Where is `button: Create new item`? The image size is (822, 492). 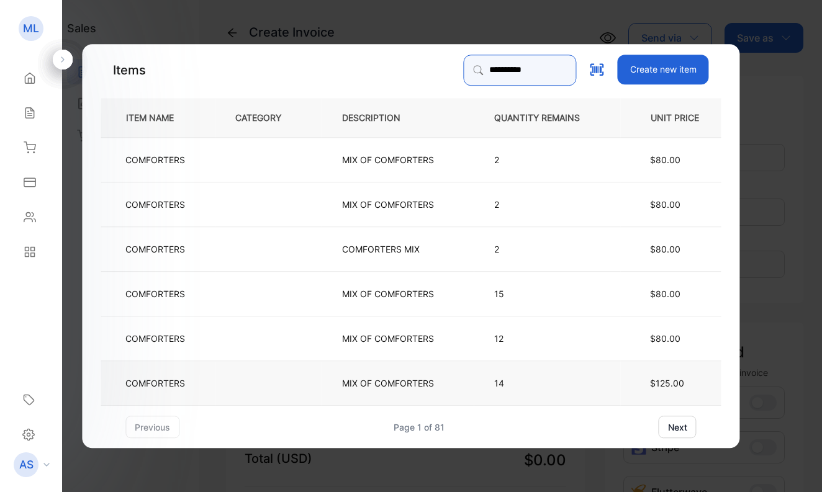 button: Create new item is located at coordinates (663, 70).